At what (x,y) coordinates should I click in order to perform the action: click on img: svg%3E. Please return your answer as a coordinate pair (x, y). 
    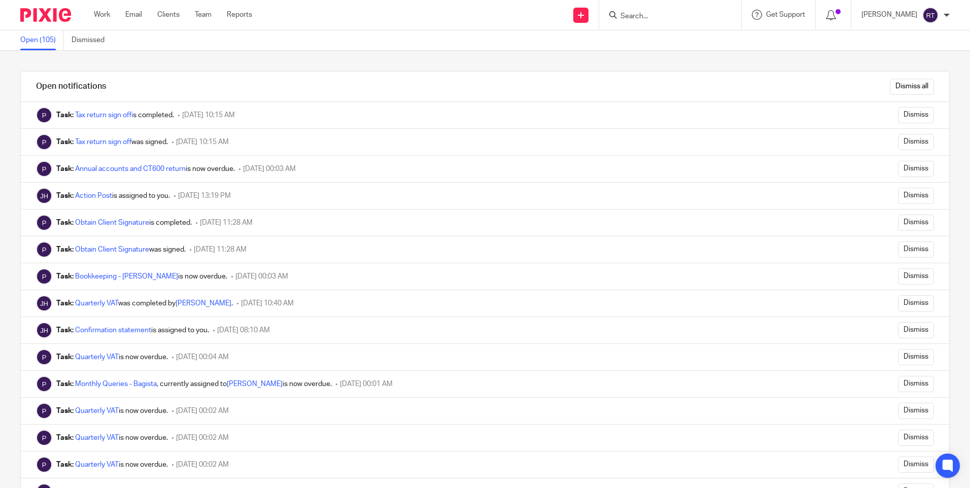
    Looking at the image, I should click on (930, 15).